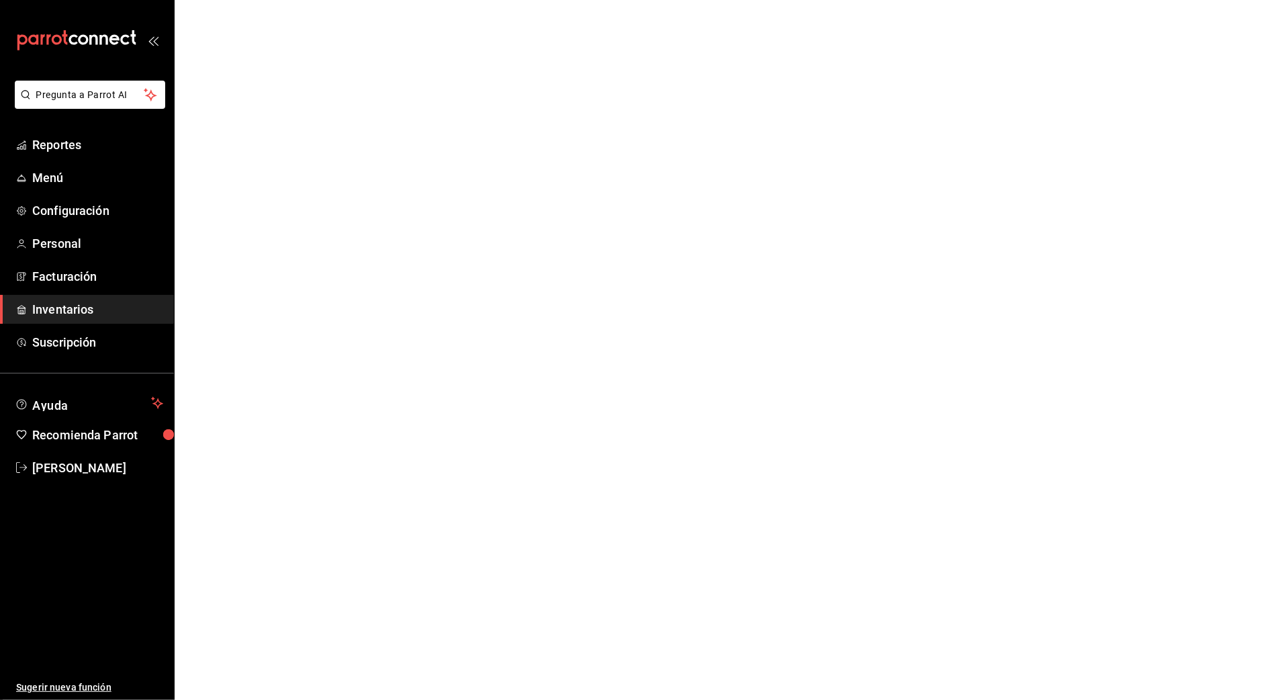  I want to click on span: Suscripción, so click(97, 342).